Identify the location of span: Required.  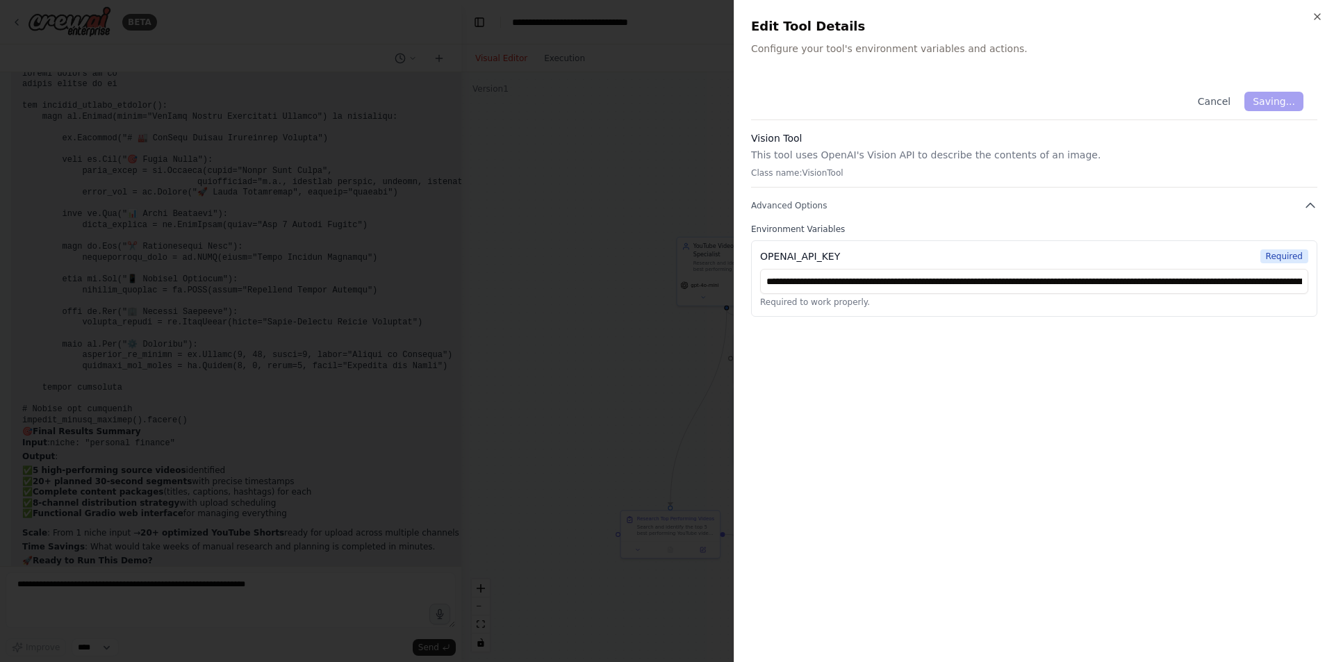
(1284, 256).